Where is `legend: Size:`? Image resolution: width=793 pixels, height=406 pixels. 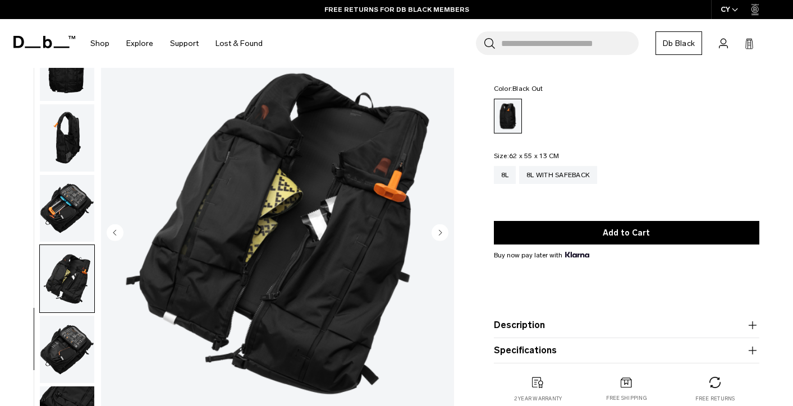
legend: Size: is located at coordinates (526, 156).